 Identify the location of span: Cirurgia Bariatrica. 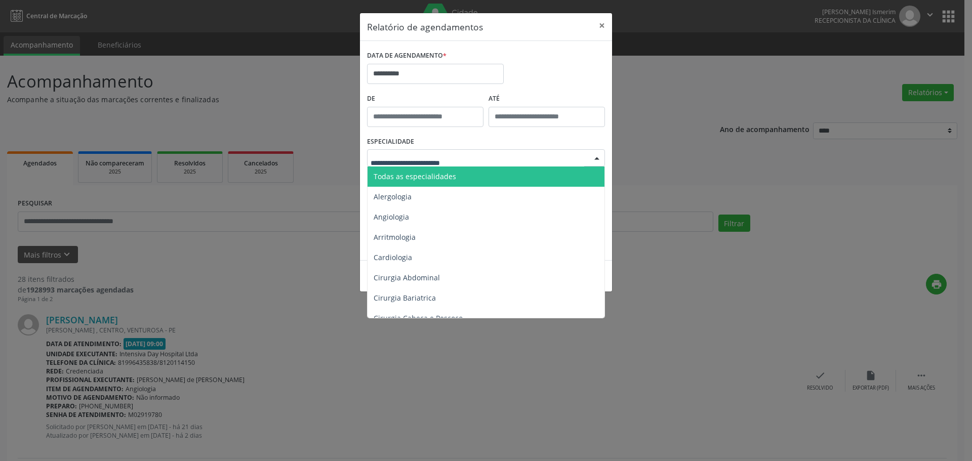
(405, 298).